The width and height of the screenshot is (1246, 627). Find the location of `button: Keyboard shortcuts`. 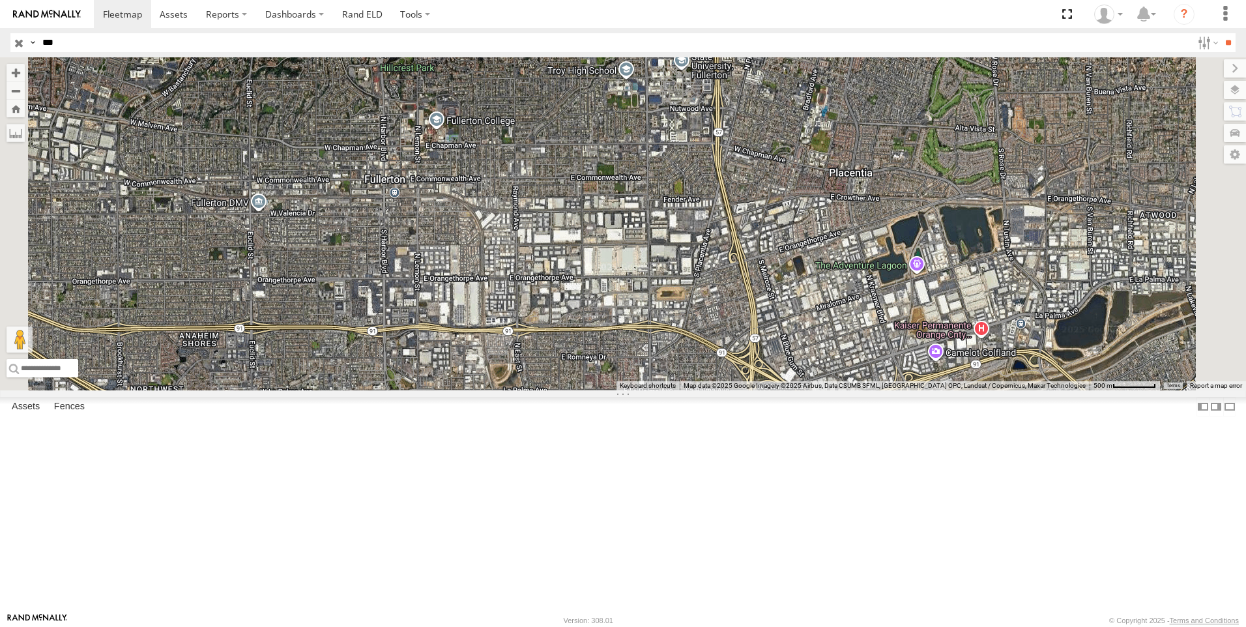

button: Keyboard shortcuts is located at coordinates (648, 386).